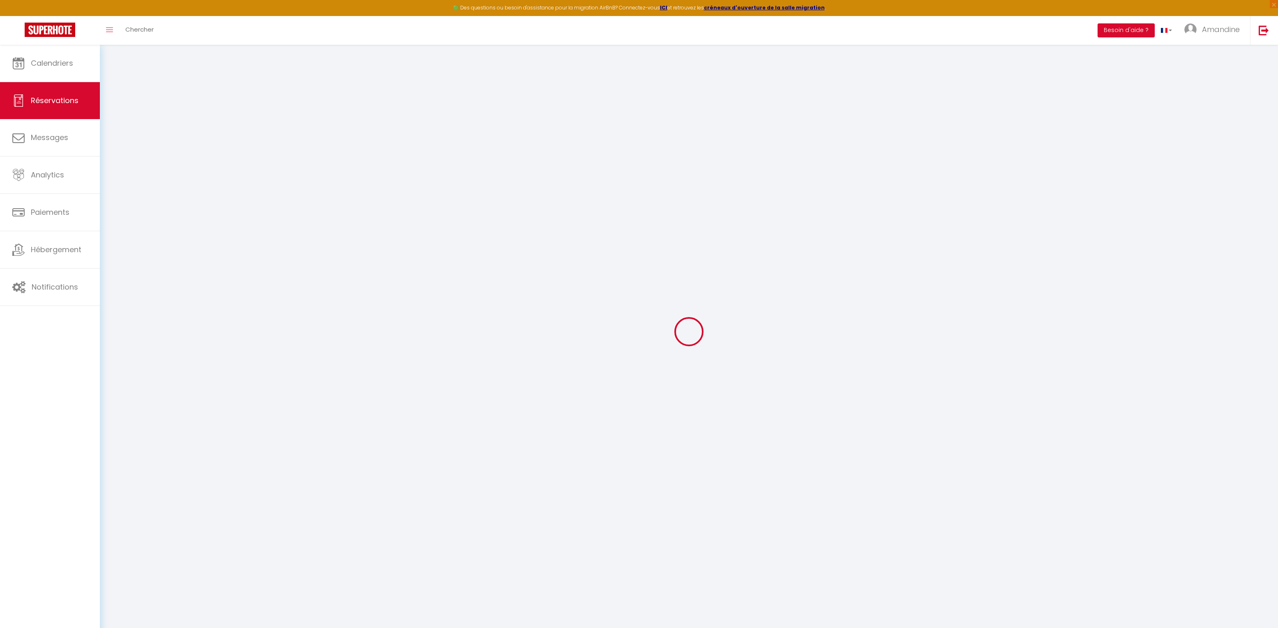 This screenshot has width=1278, height=628. Describe the element at coordinates (56, 249) in the screenshot. I see `span: Hébergement` at that location.